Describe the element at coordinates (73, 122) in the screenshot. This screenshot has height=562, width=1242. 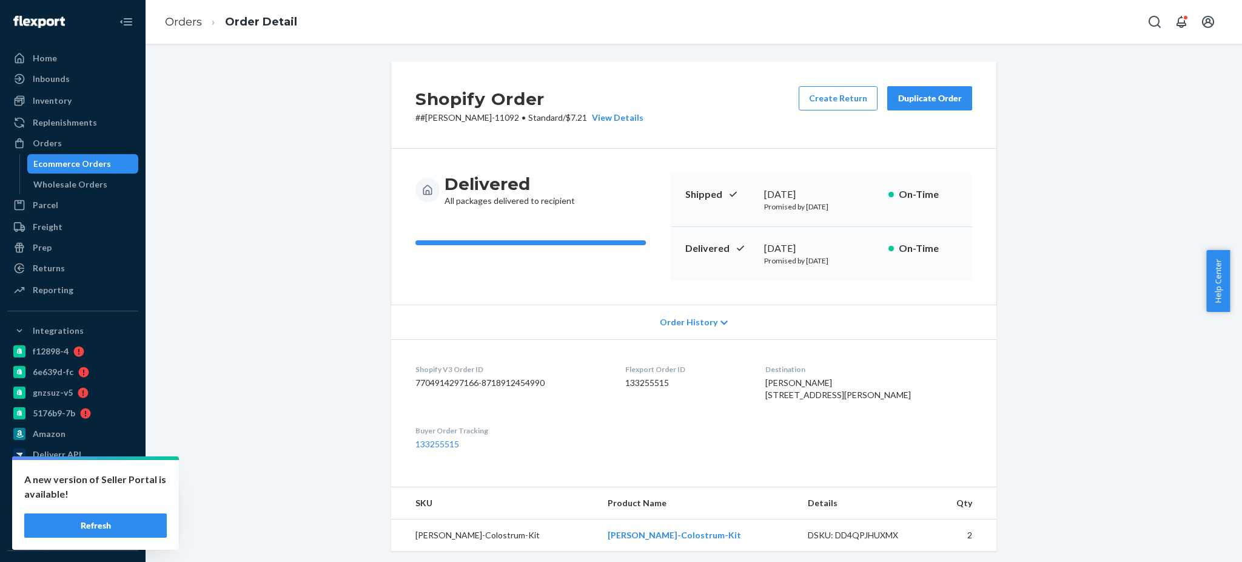
I see `a: Replenishments` at that location.